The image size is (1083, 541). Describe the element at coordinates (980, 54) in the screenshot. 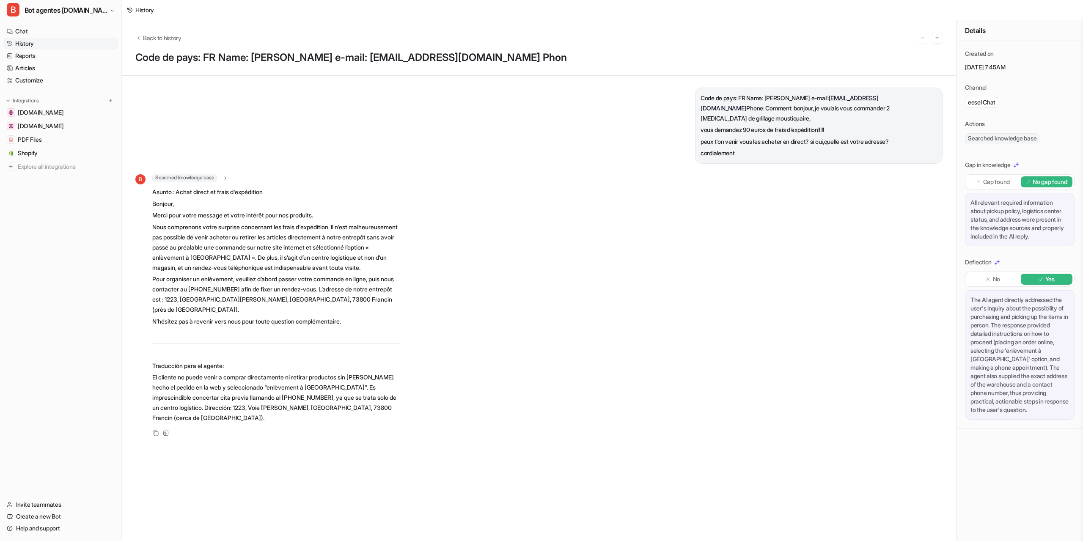

I see `p: Created on` at that location.